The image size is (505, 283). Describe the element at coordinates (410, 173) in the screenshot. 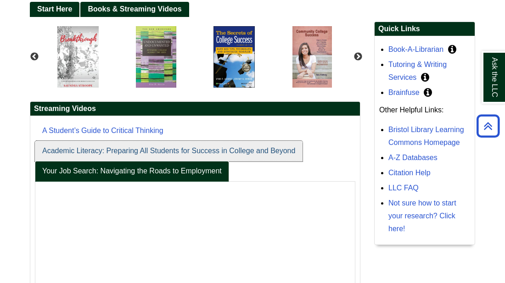

I see `a: Citation Help` at that location.